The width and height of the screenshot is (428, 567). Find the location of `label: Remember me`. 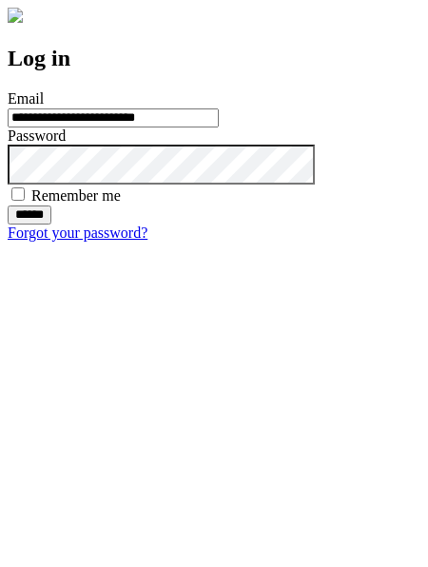

label: Remember me is located at coordinates (76, 195).